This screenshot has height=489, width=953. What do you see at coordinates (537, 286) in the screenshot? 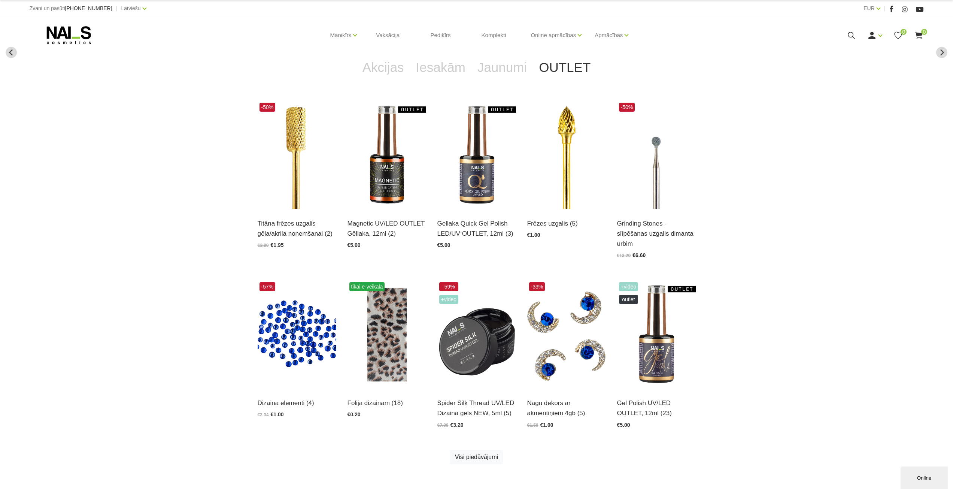
I see `span: -33%` at bounding box center [537, 286].